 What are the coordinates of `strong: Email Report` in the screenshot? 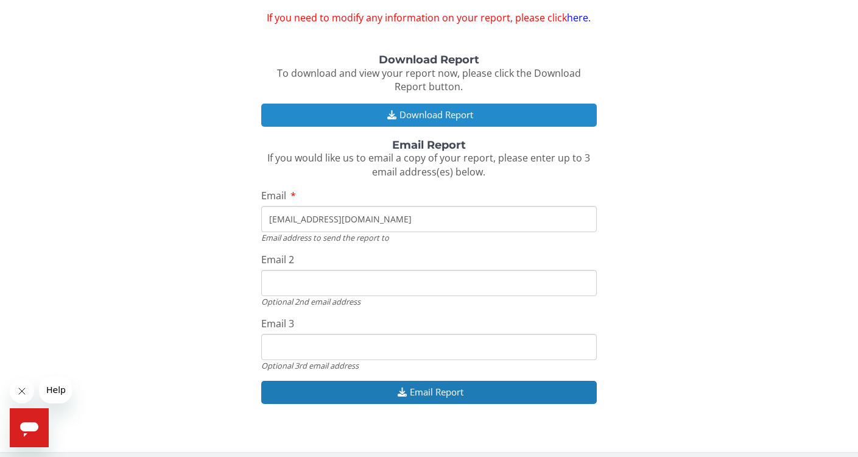 It's located at (429, 145).